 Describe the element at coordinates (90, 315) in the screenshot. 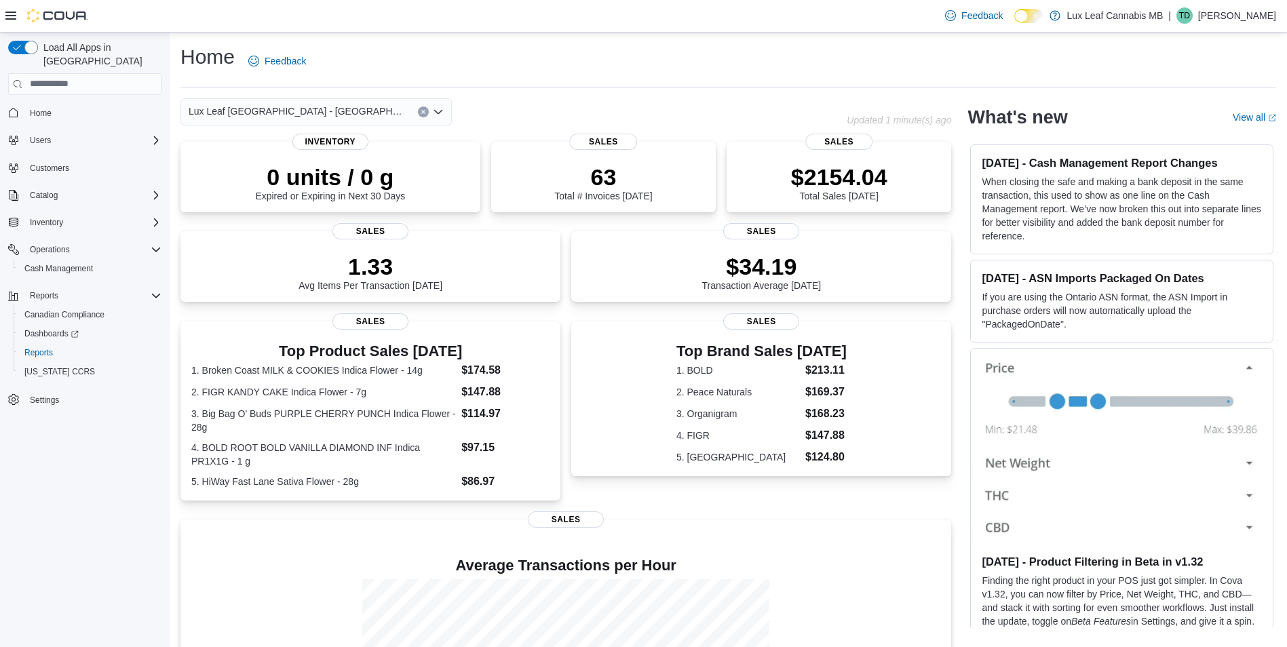

I see `span: Canadian Compliance` at that location.